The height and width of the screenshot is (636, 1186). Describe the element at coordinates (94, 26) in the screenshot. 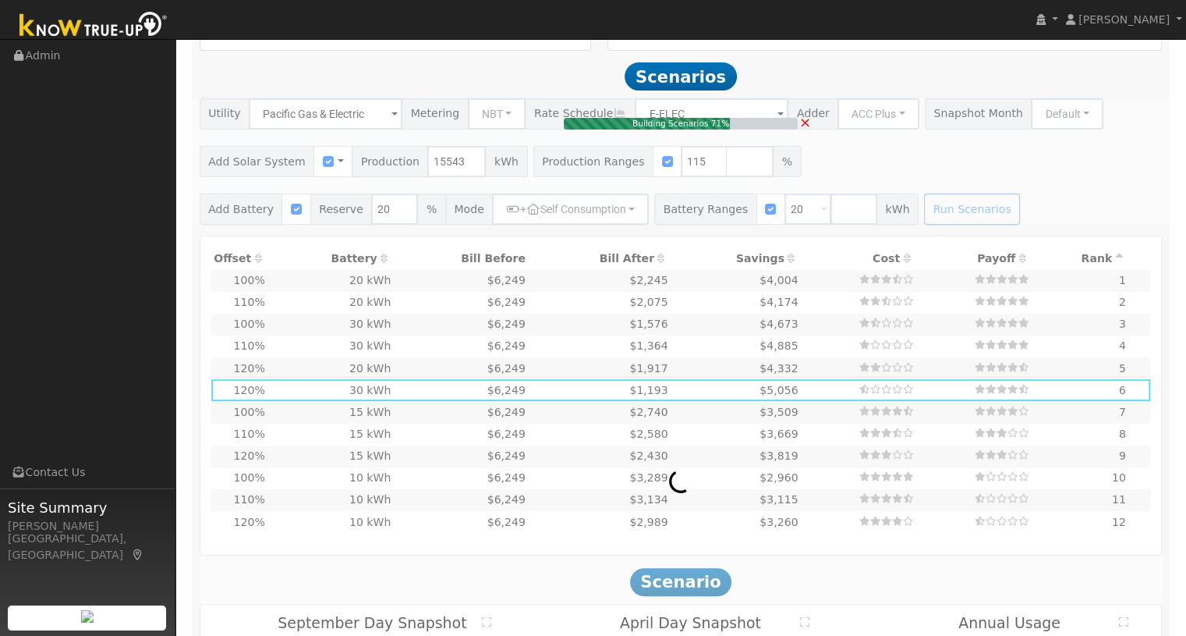

I see `img: Know True-Up` at that location.